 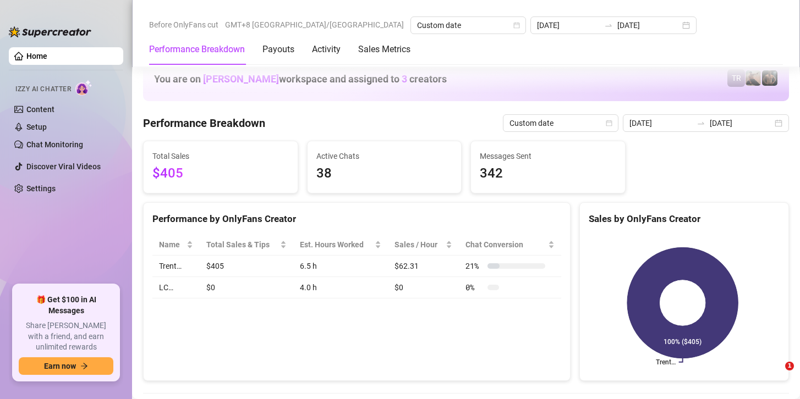 I want to click on img: AI Chatter, so click(x=84, y=87).